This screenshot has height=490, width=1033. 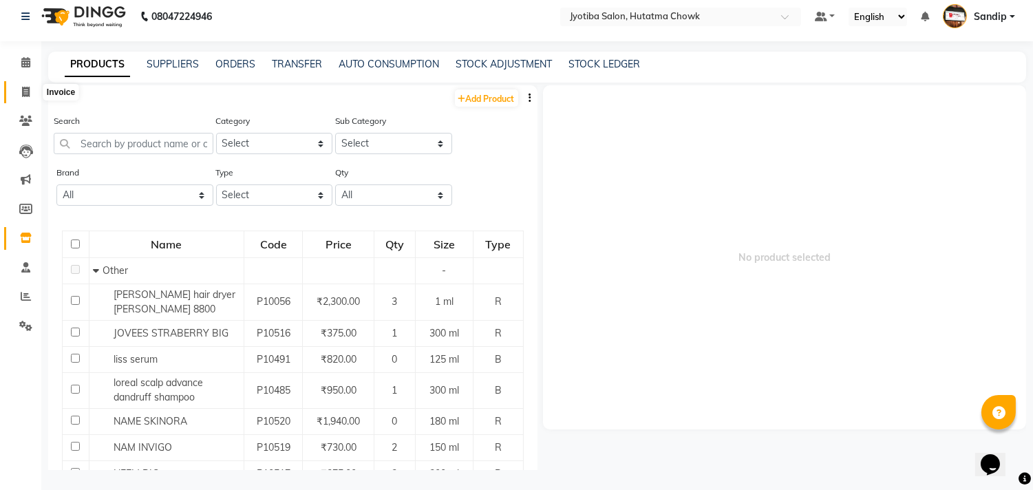 What do you see at coordinates (784, 257) in the screenshot?
I see `span: No product selected` at bounding box center [784, 257].